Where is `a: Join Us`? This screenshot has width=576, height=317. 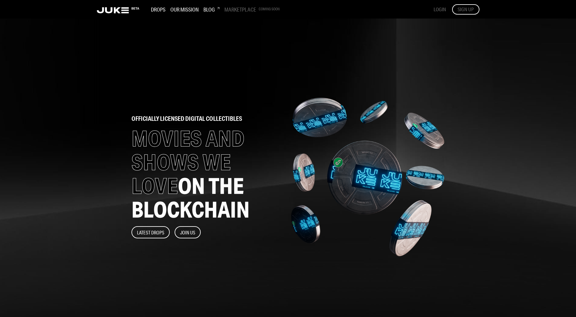
a: Join Us is located at coordinates (188, 232).